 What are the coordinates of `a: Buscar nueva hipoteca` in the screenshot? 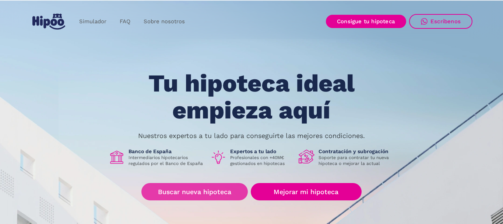 It's located at (194, 191).